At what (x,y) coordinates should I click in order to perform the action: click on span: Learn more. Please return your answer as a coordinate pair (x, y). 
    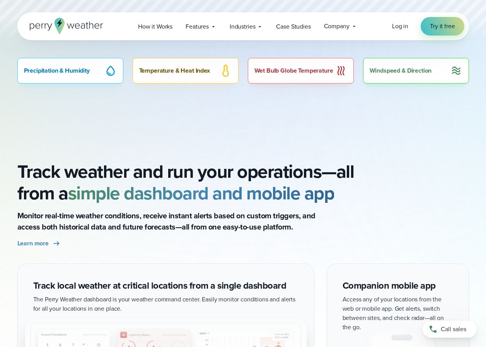
    Looking at the image, I should click on (33, 244).